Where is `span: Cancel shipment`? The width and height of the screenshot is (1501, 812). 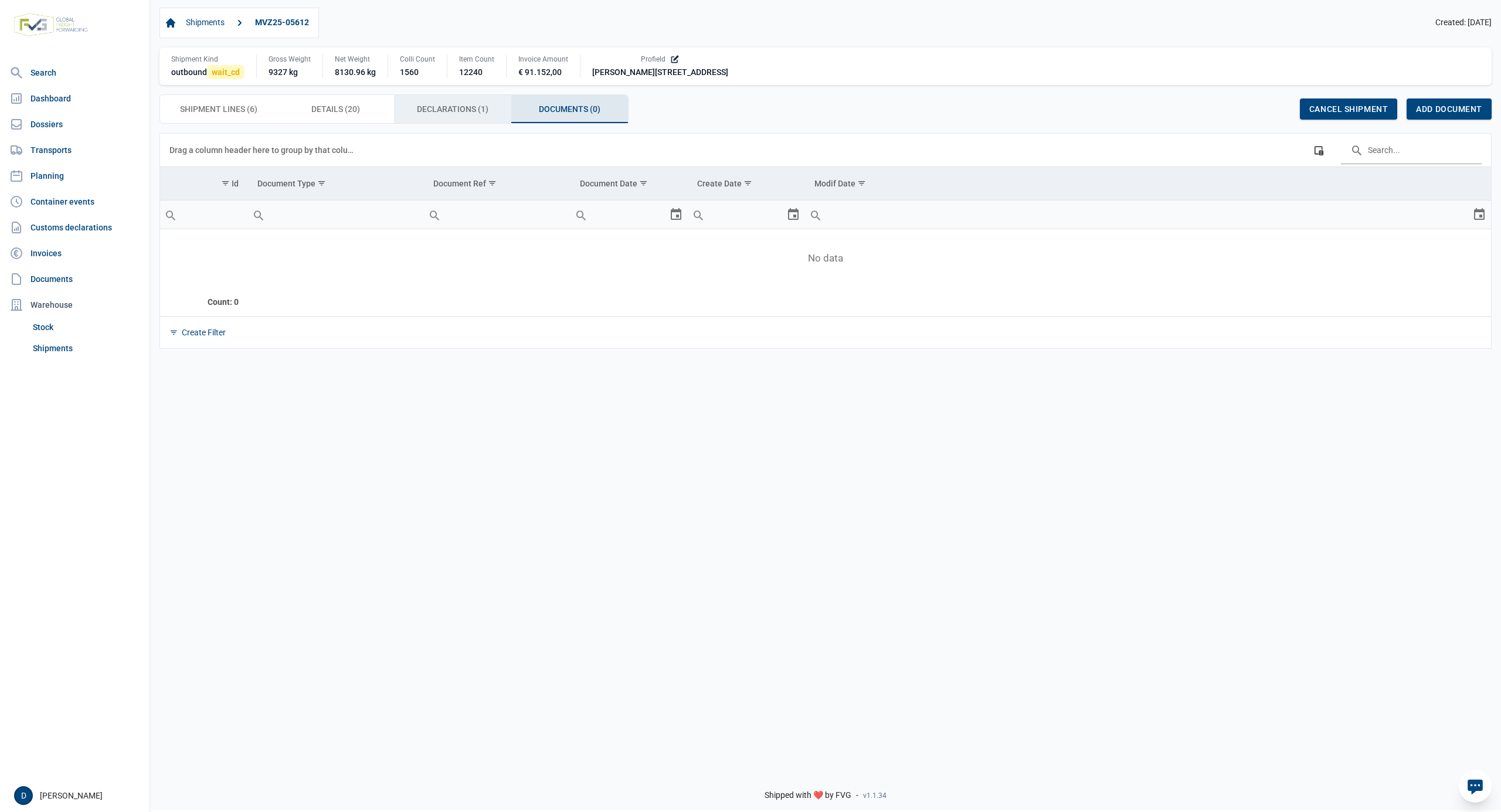
span: Cancel shipment is located at coordinates (1348, 109).